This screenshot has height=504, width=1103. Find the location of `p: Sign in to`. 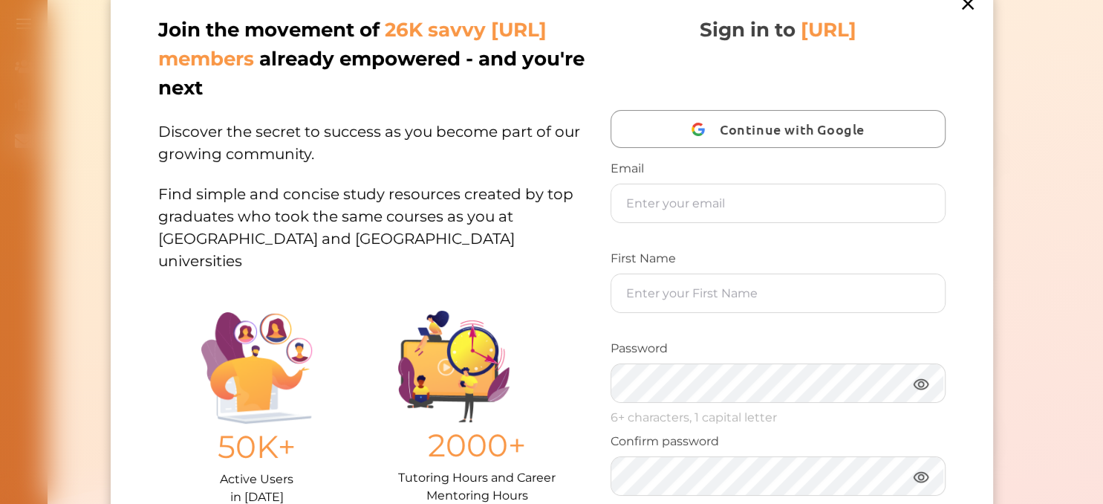

p: Sign in to is located at coordinates (777, 30).